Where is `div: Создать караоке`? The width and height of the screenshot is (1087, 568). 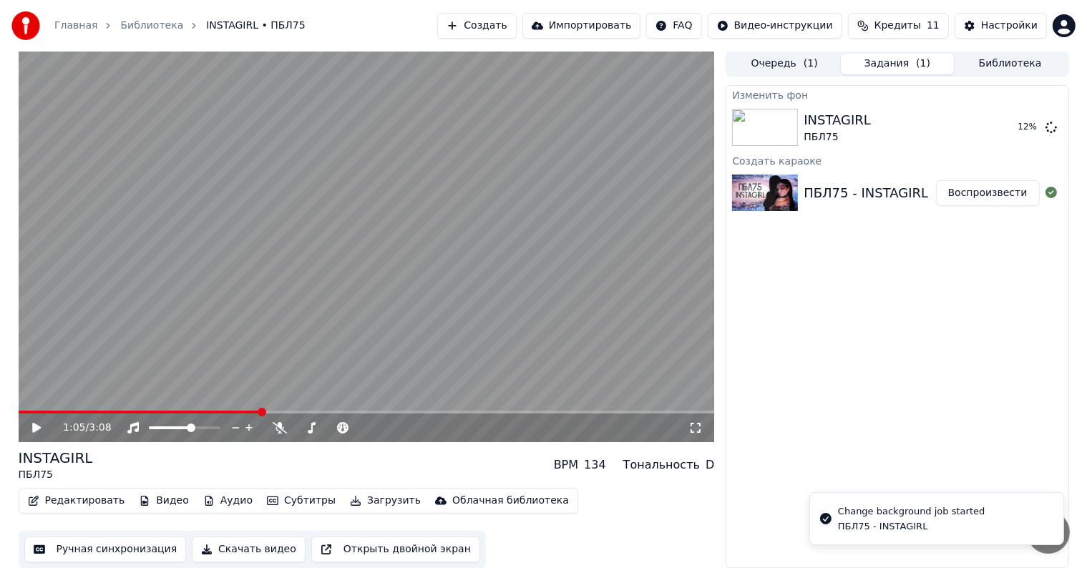 div: Создать караоке is located at coordinates (897, 160).